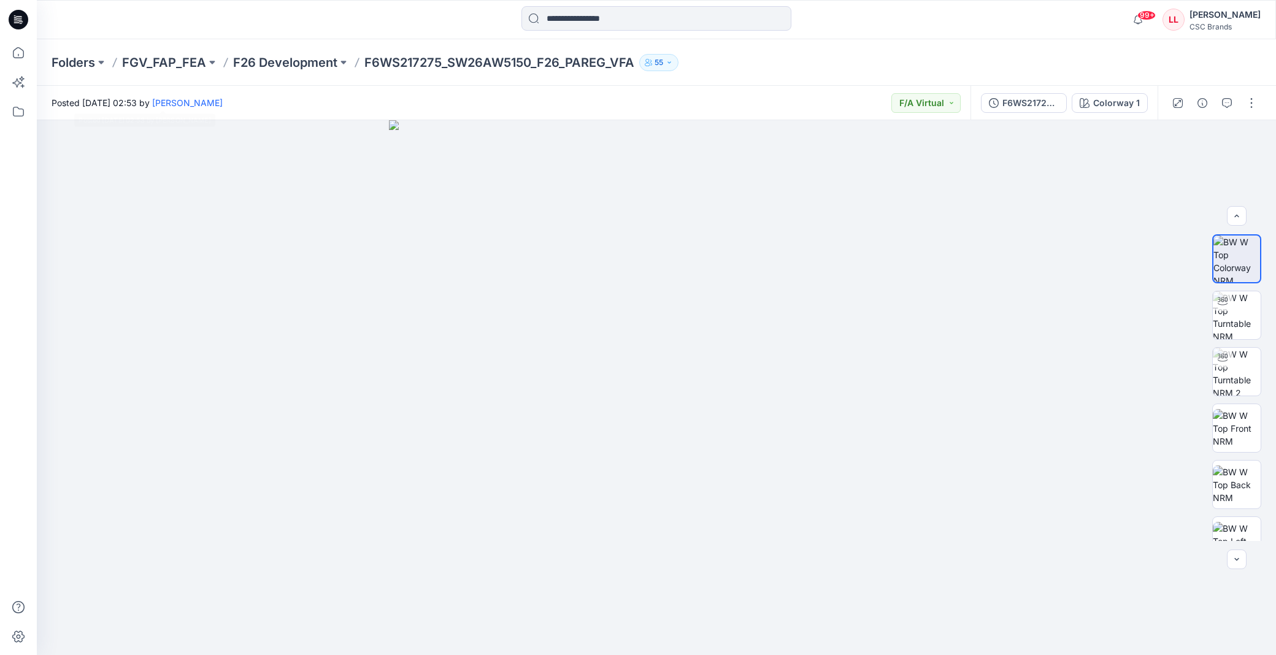 This screenshot has height=655, width=1276. Describe the element at coordinates (1237, 428) in the screenshot. I see `img: BW W Top Front NRM` at that location.